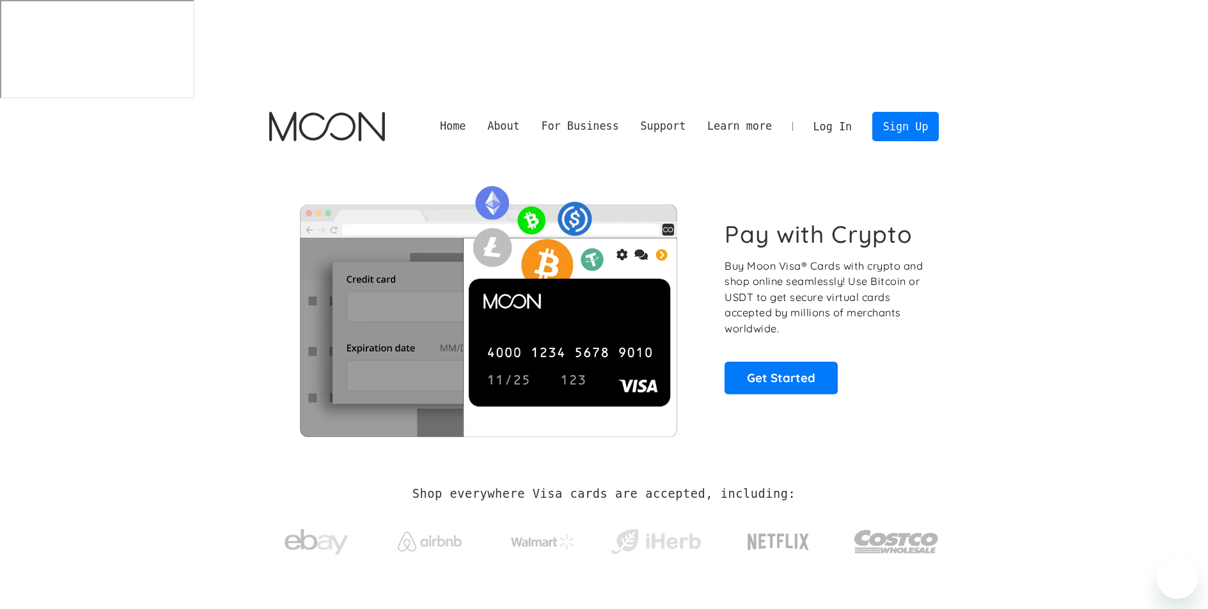  Describe the element at coordinates (488, 307) in the screenshot. I see `img: Moon Cards let you spend your crypto anywhere Visa is accepted.` at that location.